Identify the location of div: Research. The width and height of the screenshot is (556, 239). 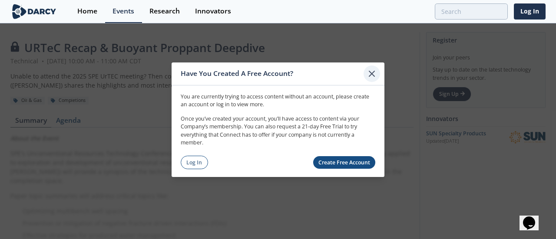
(165, 11).